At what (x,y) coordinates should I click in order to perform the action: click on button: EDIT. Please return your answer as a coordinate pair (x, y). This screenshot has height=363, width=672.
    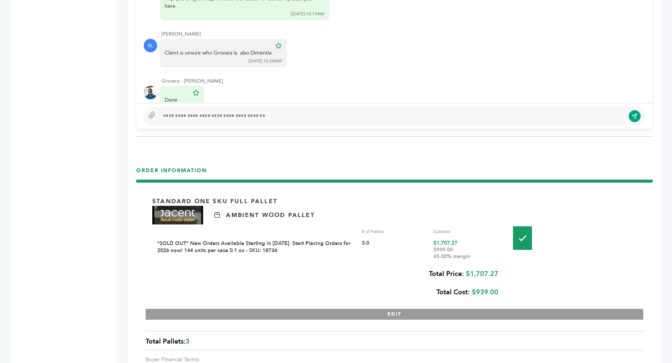
    Looking at the image, I should click on (394, 314).